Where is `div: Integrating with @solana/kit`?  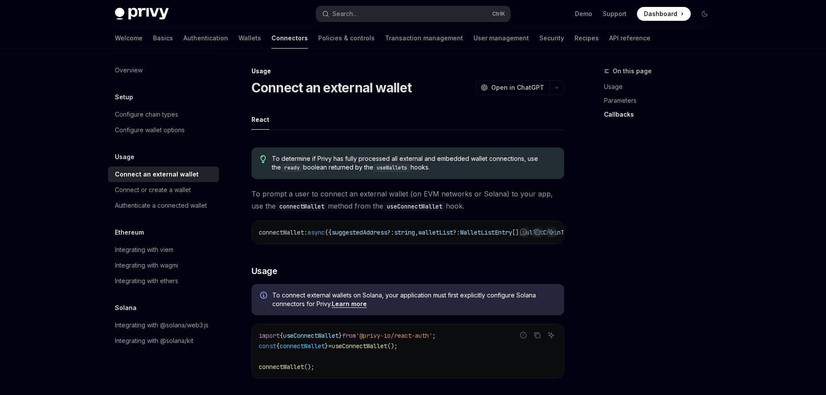
div: Integrating with @solana/kit is located at coordinates (154, 341).